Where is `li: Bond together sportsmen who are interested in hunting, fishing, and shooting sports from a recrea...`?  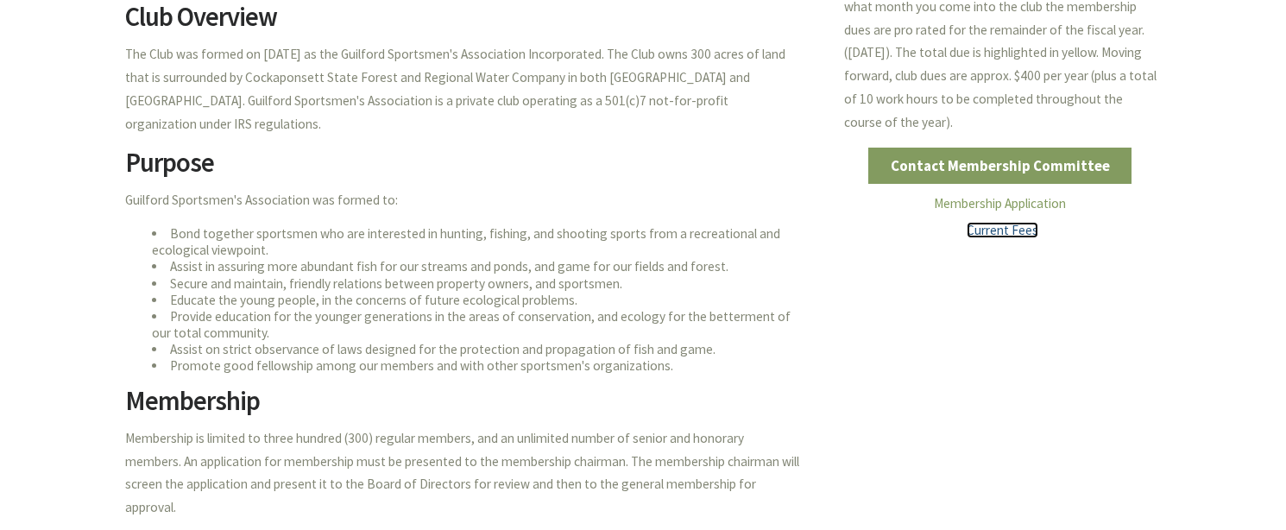
li: Bond together sportsmen who are interested in hunting, fishing, and shooting sports from a recrea... is located at coordinates (476, 242).